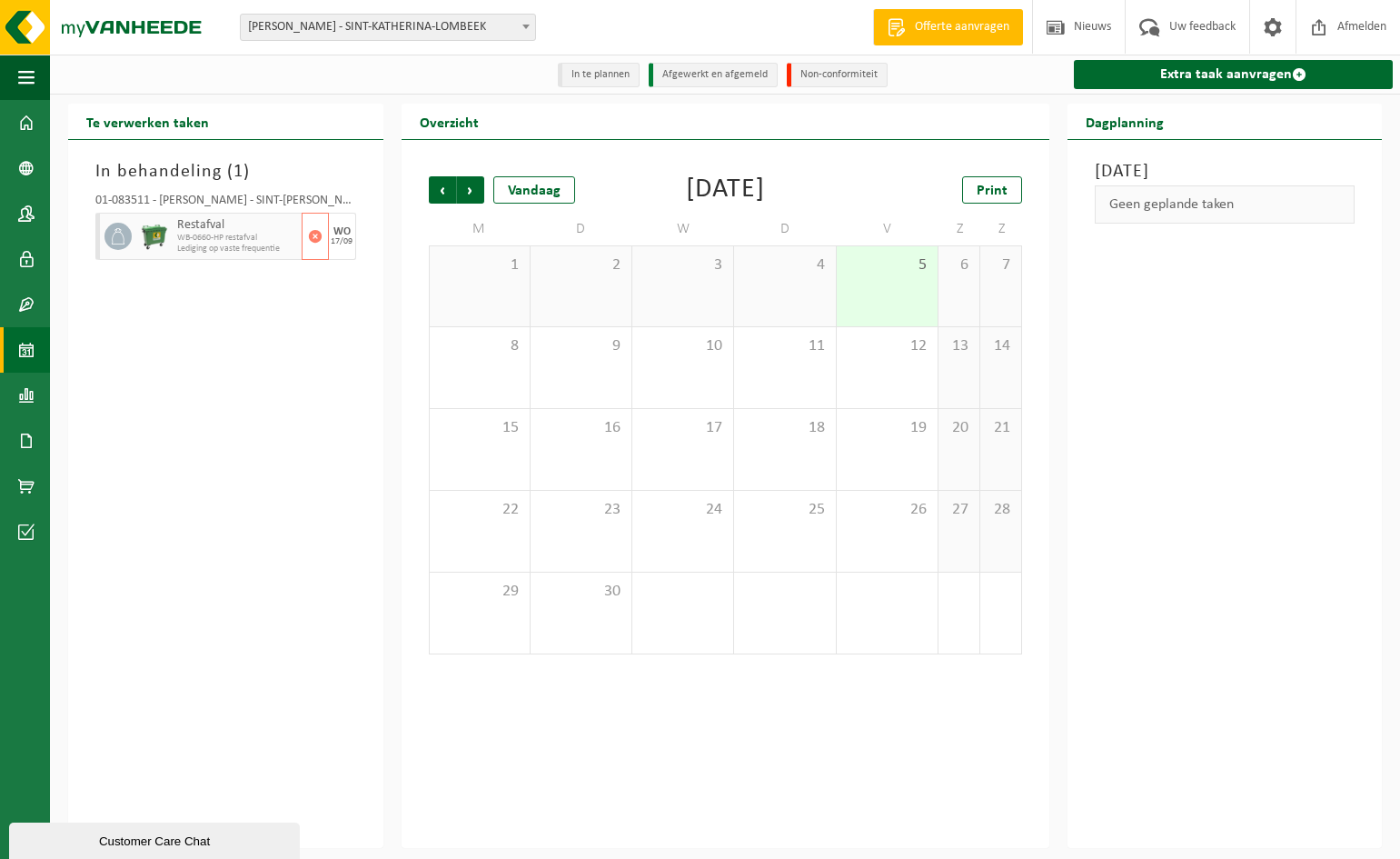  Describe the element at coordinates (713, 75) in the screenshot. I see `li: Afgewerkt en afgemeld` at that location.